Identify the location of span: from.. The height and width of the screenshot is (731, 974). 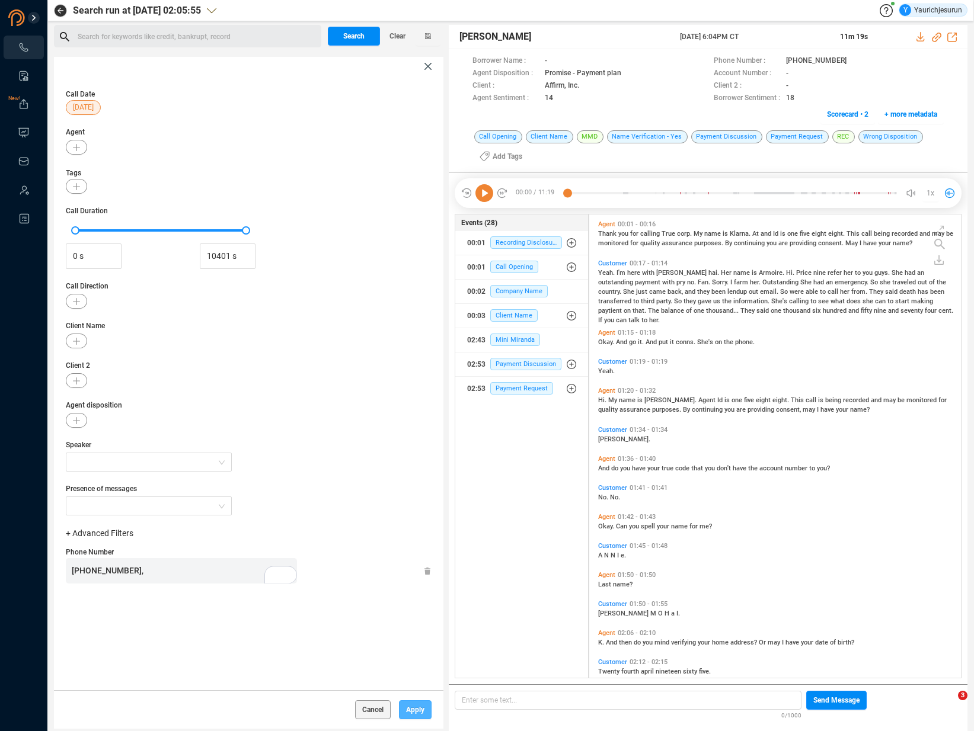
(860, 292).